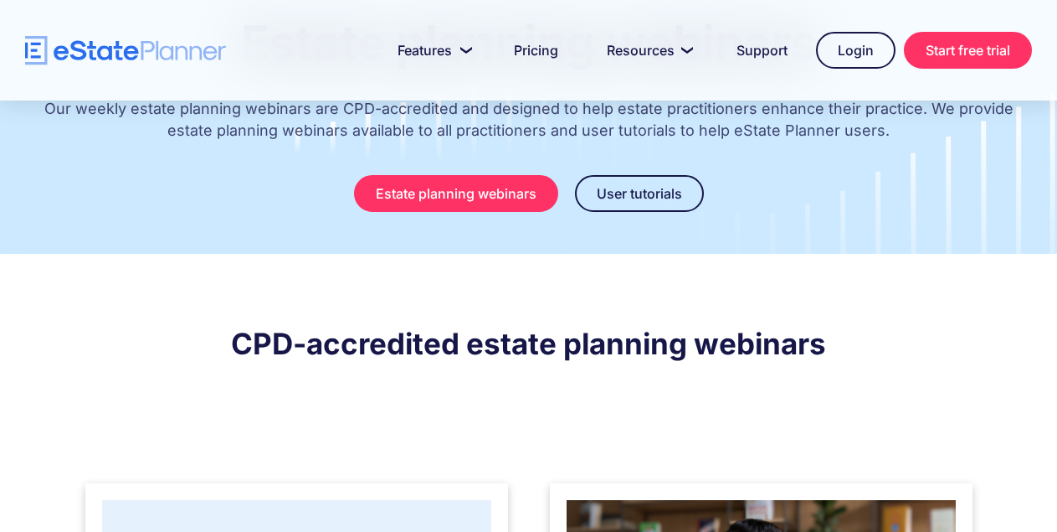 This screenshot has width=1057, height=532. Describe the element at coordinates (528, 124) in the screenshot. I see `p: Our weekly estate planning webinars are CPD-accredited and designed to help estate practitioners ...` at that location.